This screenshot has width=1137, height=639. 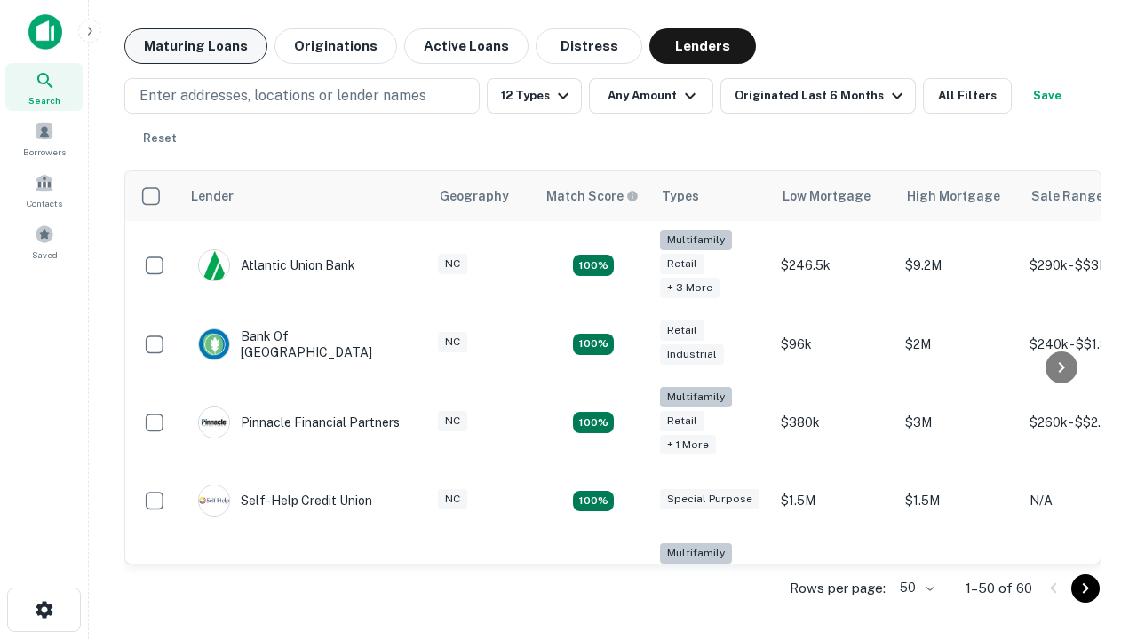 What do you see at coordinates (593, 265) in the screenshot?
I see `div: Matching Properties: 10, hasApolloMatch: undefined` at bounding box center [593, 265].